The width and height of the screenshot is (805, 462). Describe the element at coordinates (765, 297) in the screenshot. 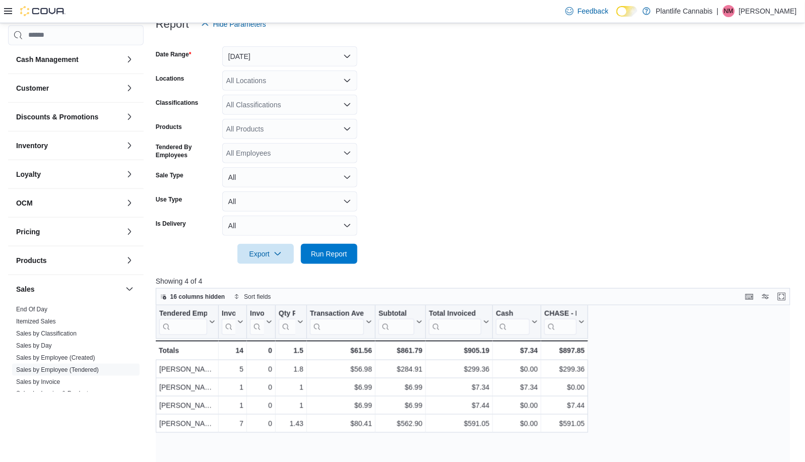

I see `button: Display options` at that location.